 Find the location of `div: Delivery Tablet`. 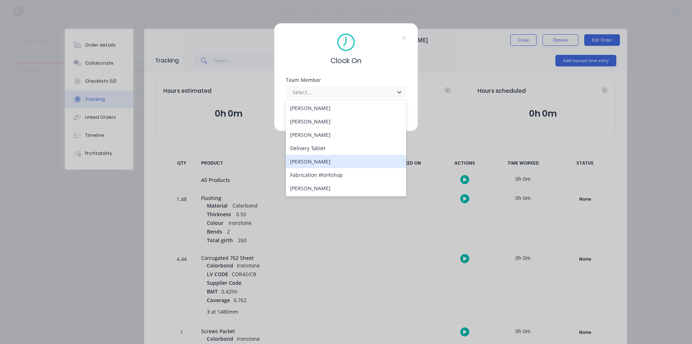

div: Delivery Tablet is located at coordinates (346, 148).